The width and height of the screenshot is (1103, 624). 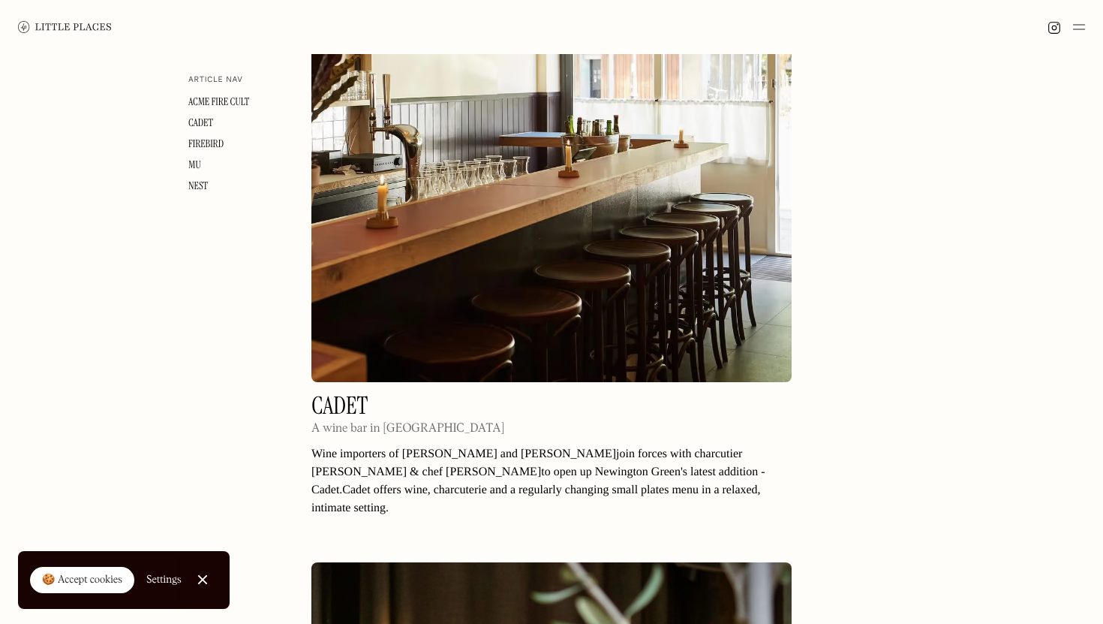 I want to click on a: Cadet, so click(x=200, y=123).